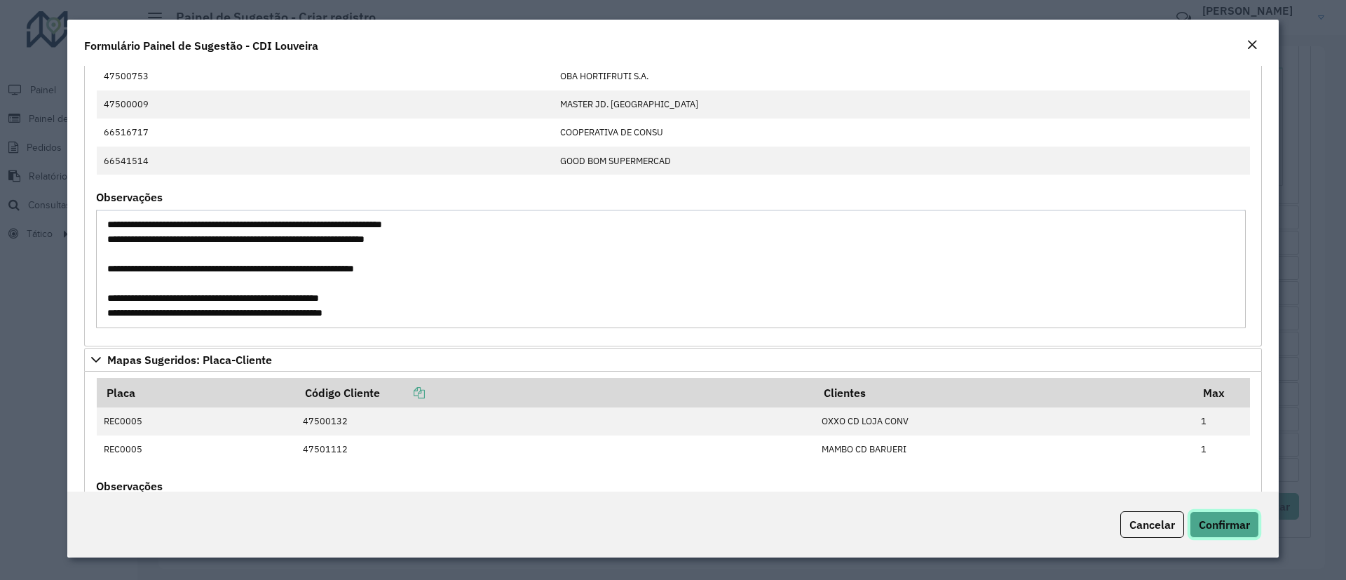  Describe the element at coordinates (1003, 449) in the screenshot. I see `td: MAMBO CD BARUERI` at that location.